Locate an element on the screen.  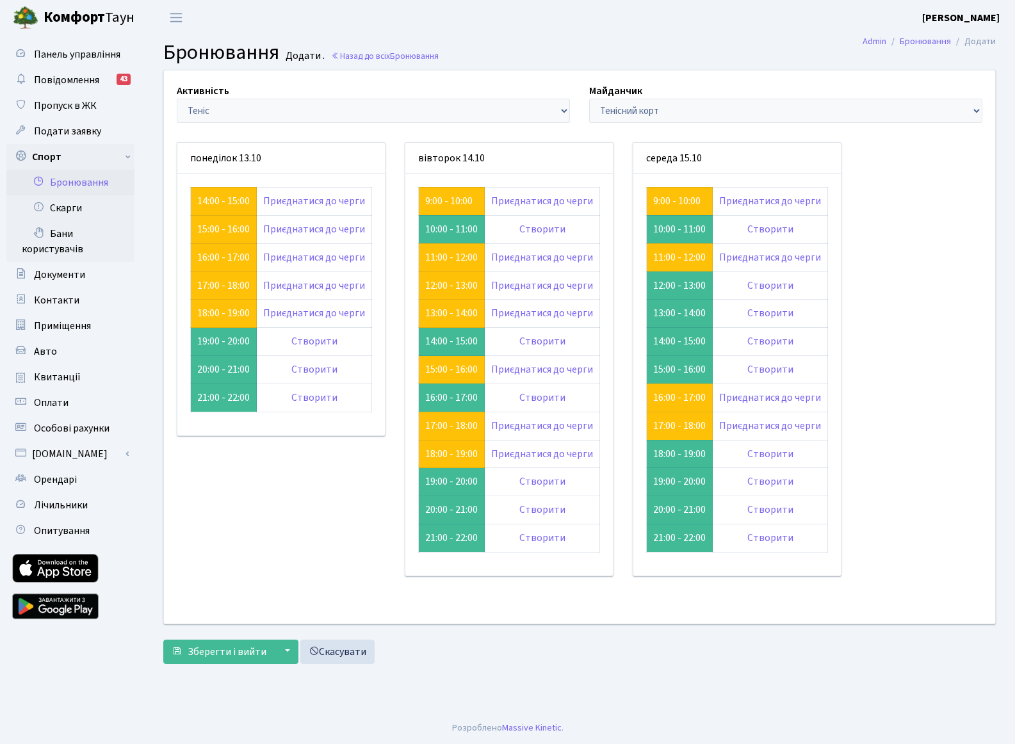
a: 12:00 - 13:00 is located at coordinates (451, 286).